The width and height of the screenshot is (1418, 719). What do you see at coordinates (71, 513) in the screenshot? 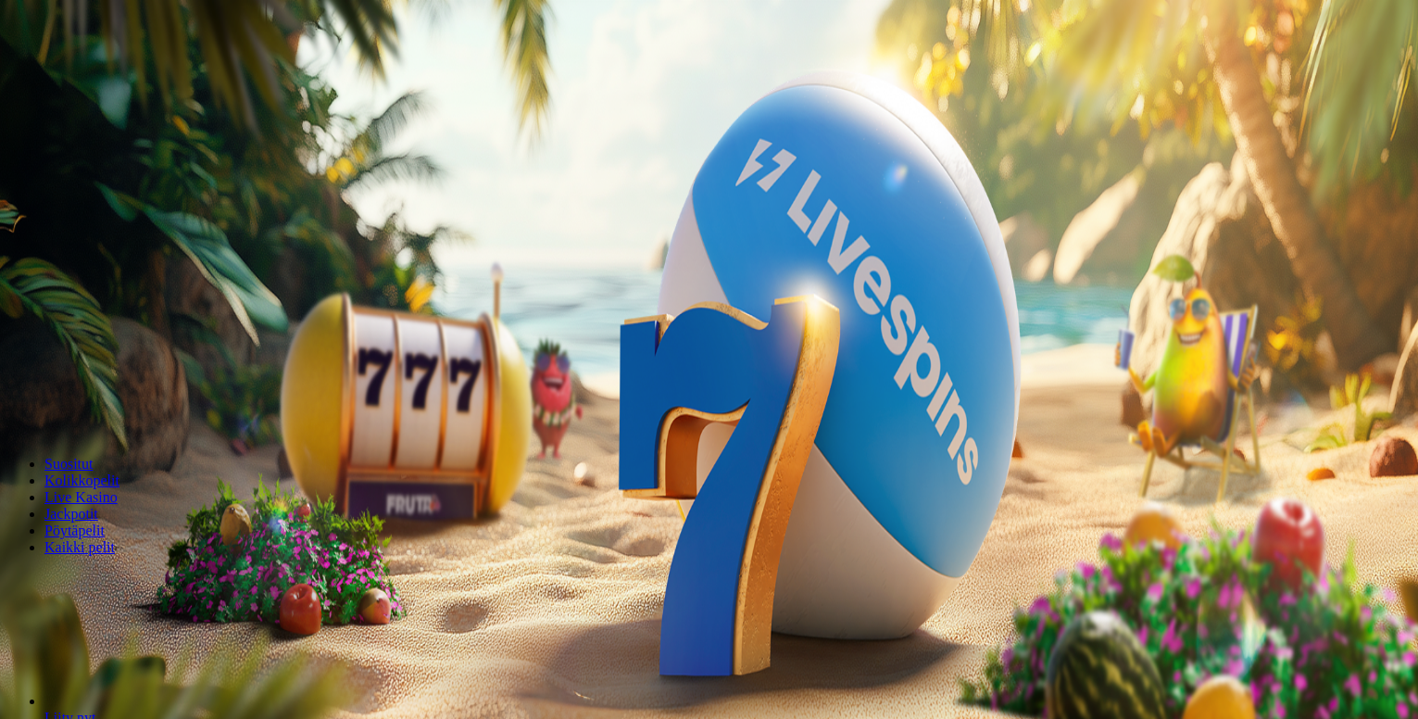
I see `span: Jackpotit` at bounding box center [71, 513].